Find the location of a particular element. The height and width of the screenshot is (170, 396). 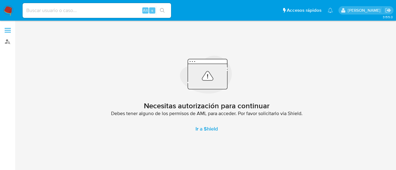

p: federico.dibella@mercadolibre.com is located at coordinates (365, 10).